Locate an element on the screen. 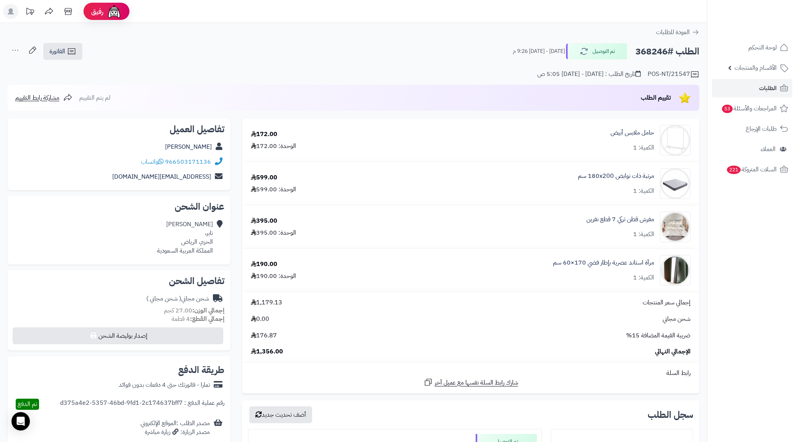 The width and height of the screenshot is (797, 442). img: 1702708315-RS-09-90x90.jpg is located at coordinates (675, 183).